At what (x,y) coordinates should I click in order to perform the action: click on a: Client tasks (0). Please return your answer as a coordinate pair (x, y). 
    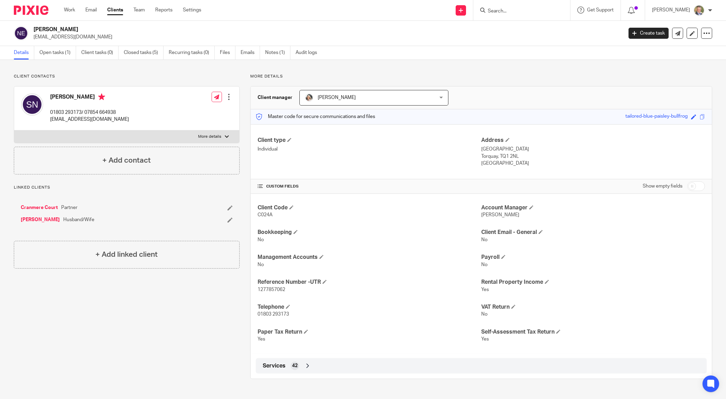
    Looking at the image, I should click on (100, 53).